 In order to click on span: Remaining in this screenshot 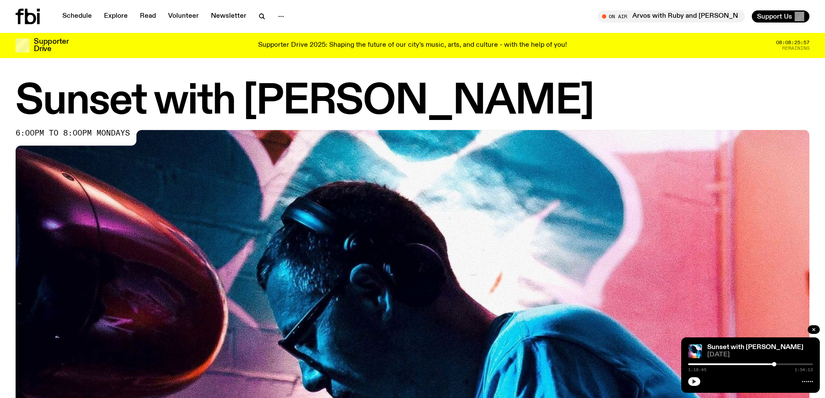, I will do `click(796, 48)`.